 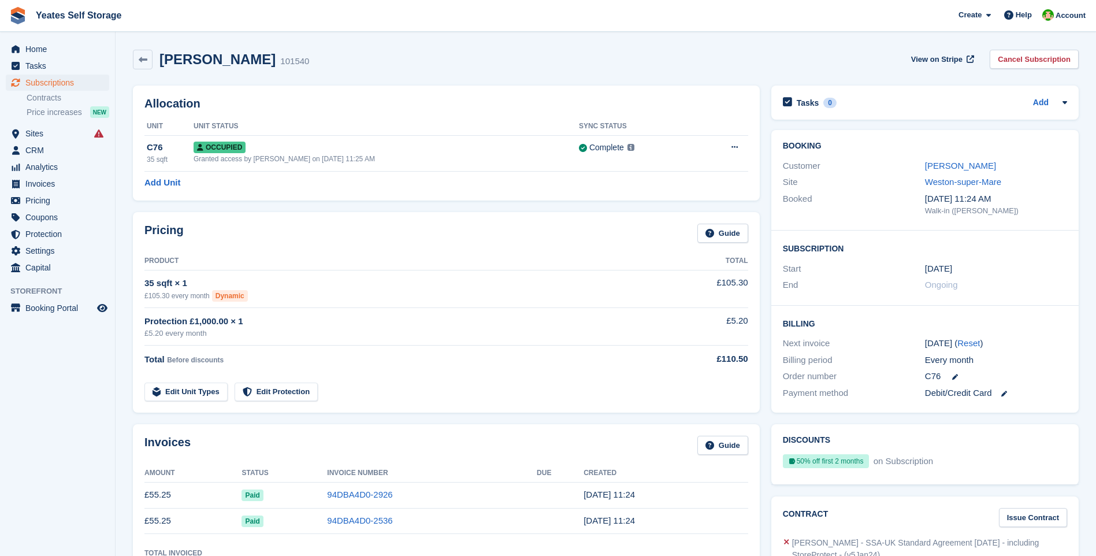 What do you see at coordinates (854, 343) in the screenshot?
I see `div: Next invoice` at bounding box center [854, 343].